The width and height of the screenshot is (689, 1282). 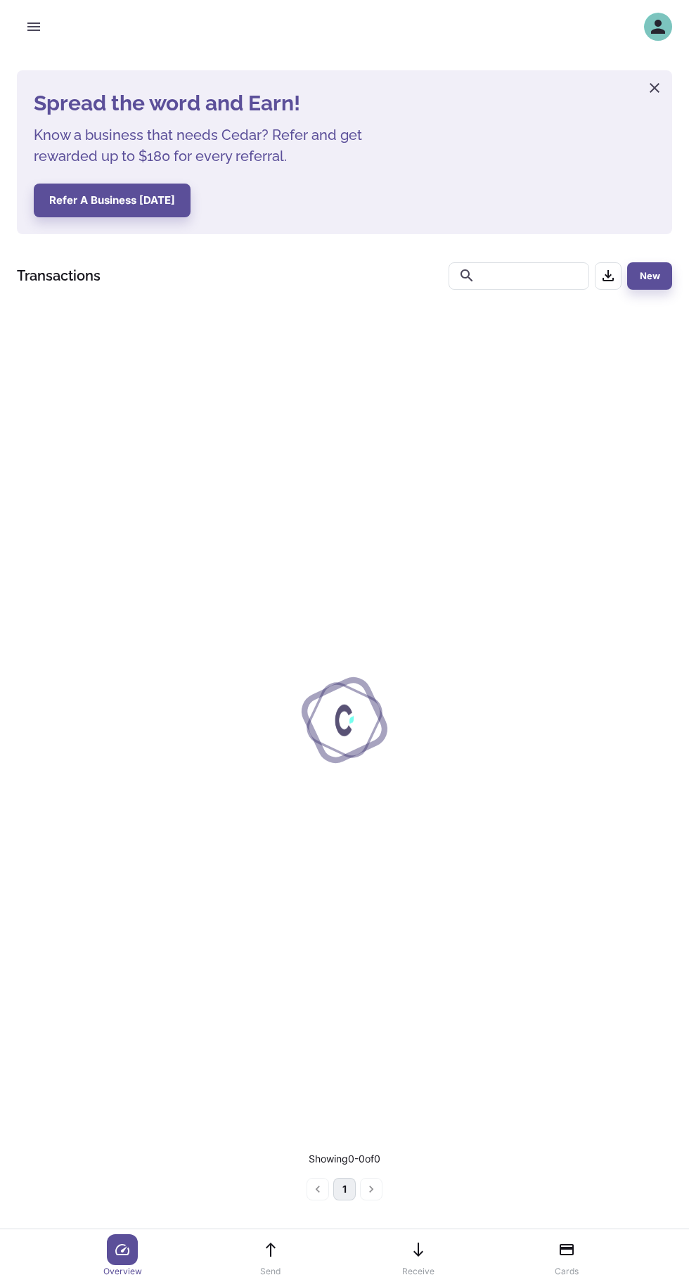 I want to click on a: Overview, so click(x=122, y=1256).